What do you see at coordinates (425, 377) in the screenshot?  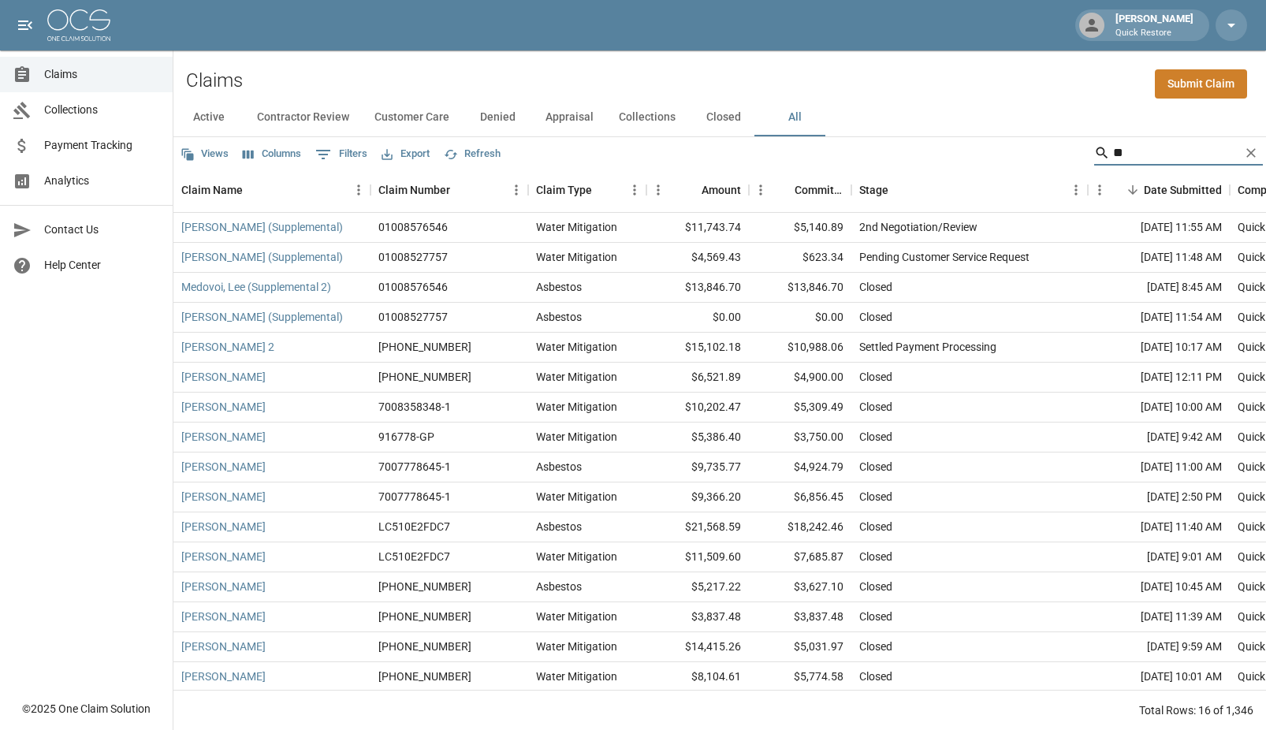 I see `div: 01-008-527757` at bounding box center [425, 377].